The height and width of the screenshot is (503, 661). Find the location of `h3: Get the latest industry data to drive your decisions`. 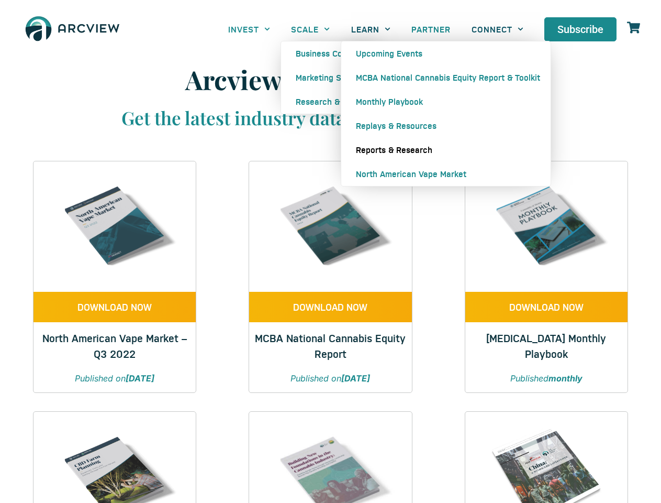

h3: Get the latest industry data to drive your decisions is located at coordinates (331, 118).